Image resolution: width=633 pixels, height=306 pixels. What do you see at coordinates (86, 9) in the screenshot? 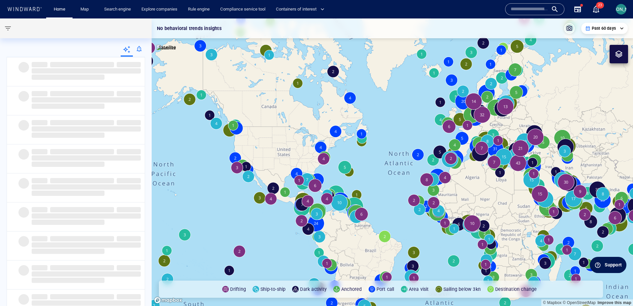
I see `a: Map` at bounding box center [86, 9].